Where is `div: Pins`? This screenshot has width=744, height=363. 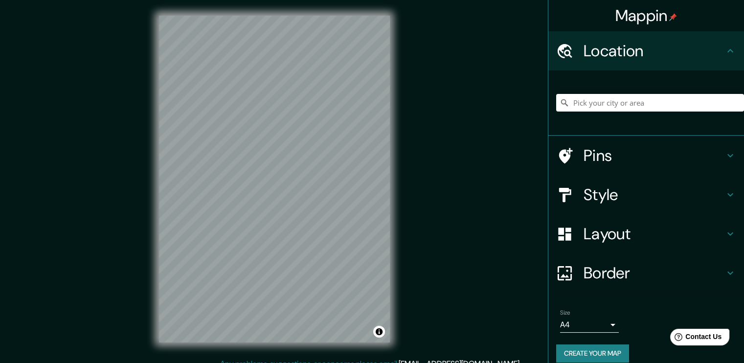
div: Pins is located at coordinates (646, 156).